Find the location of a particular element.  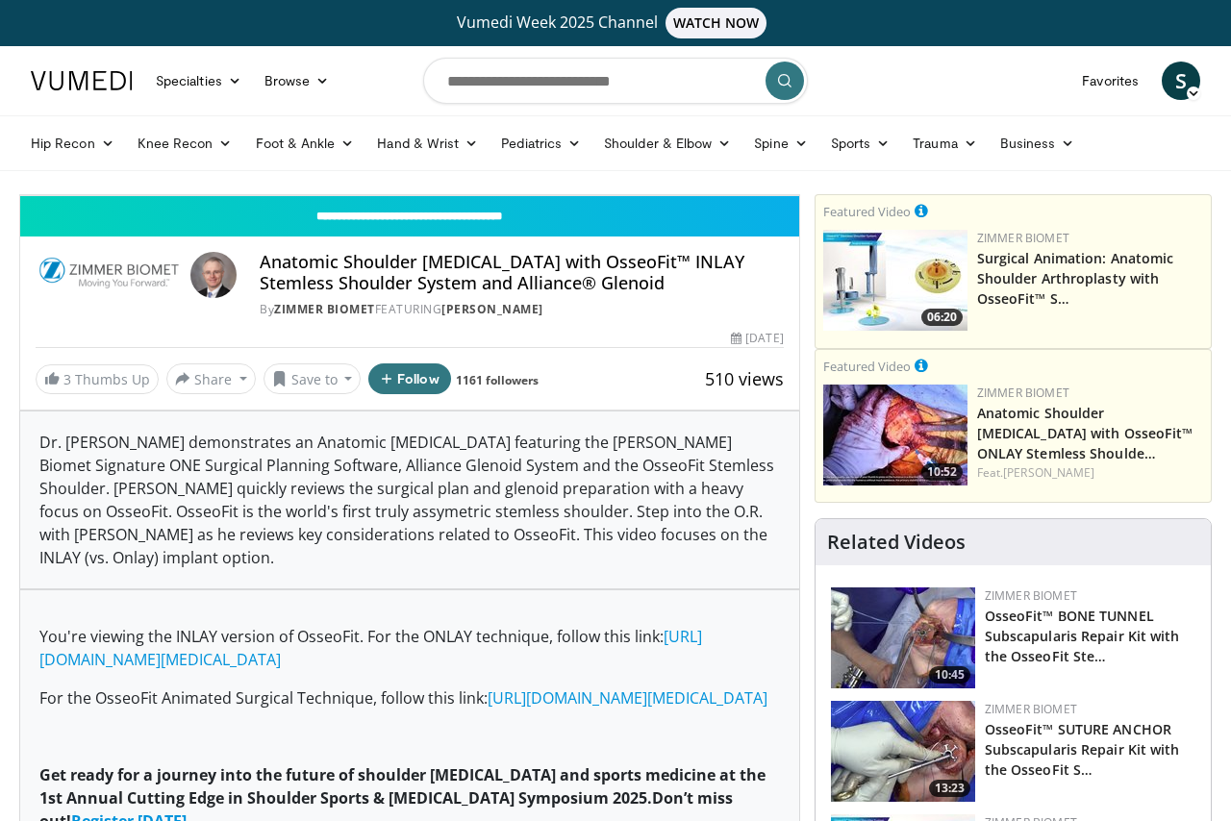

button: Share is located at coordinates (211, 379).